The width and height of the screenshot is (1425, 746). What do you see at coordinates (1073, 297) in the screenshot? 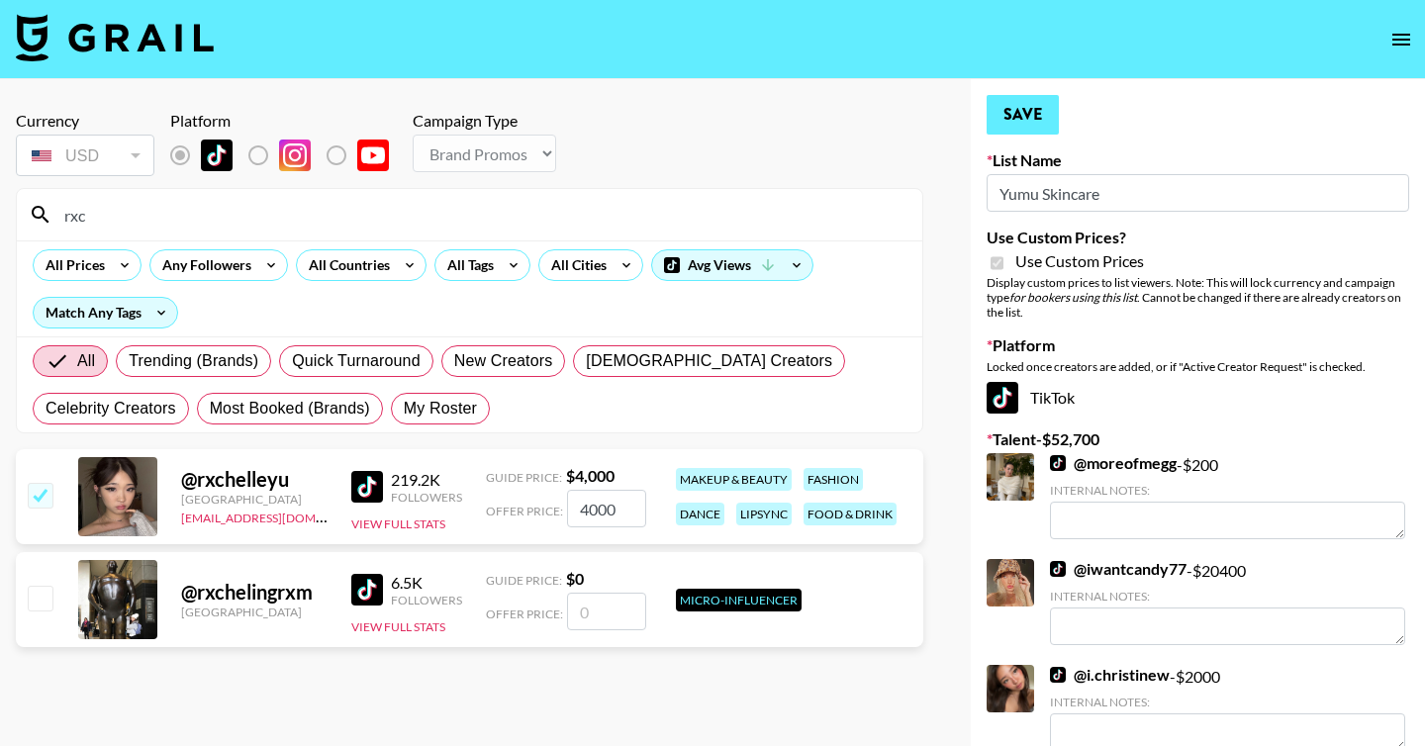
I see `em: for bookers using this list` at bounding box center [1073, 297].